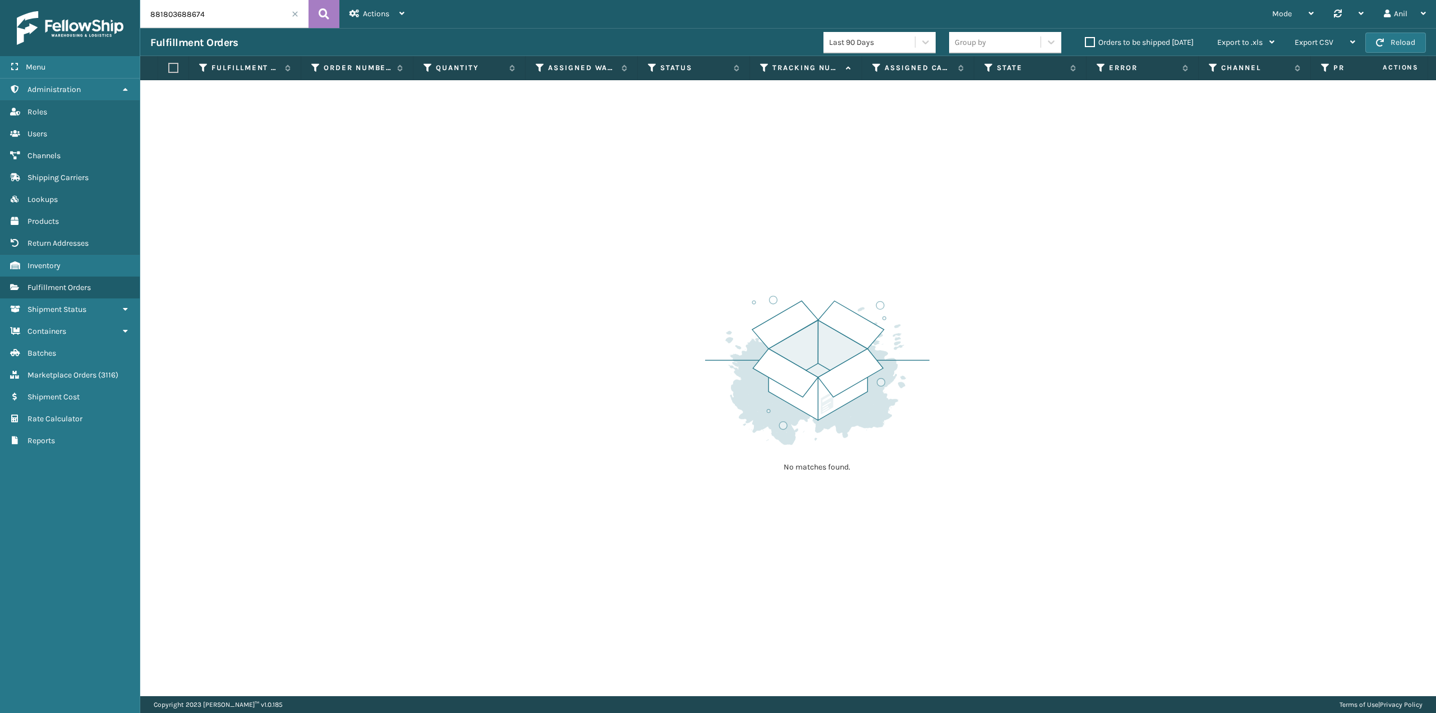  I want to click on label: Error, so click(1143, 68).